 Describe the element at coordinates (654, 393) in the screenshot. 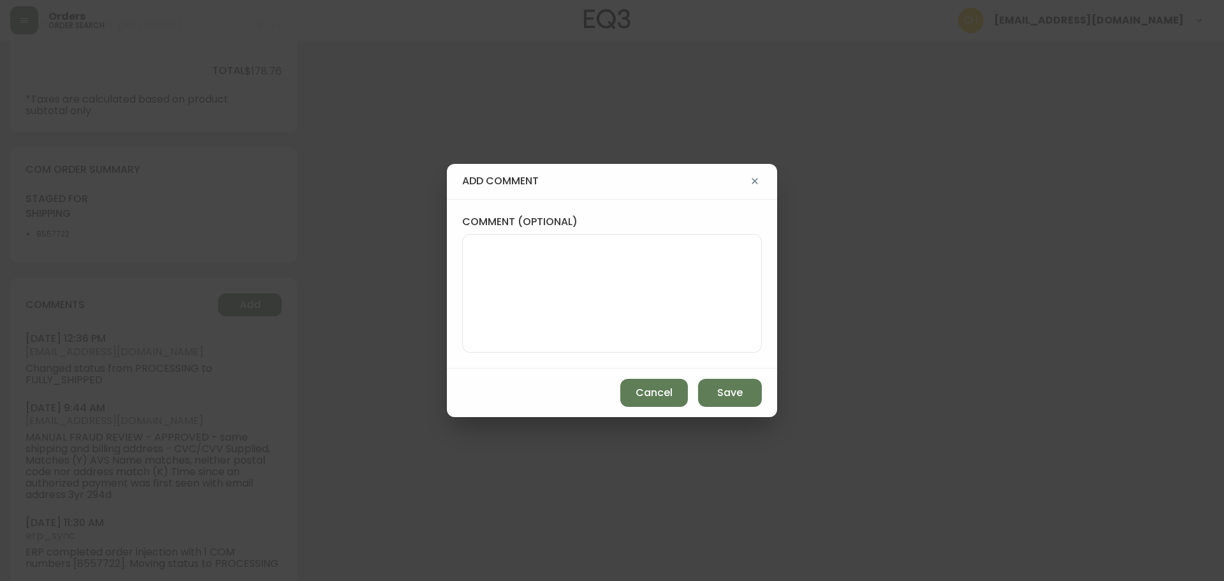

I see `button: Cancel` at that location.